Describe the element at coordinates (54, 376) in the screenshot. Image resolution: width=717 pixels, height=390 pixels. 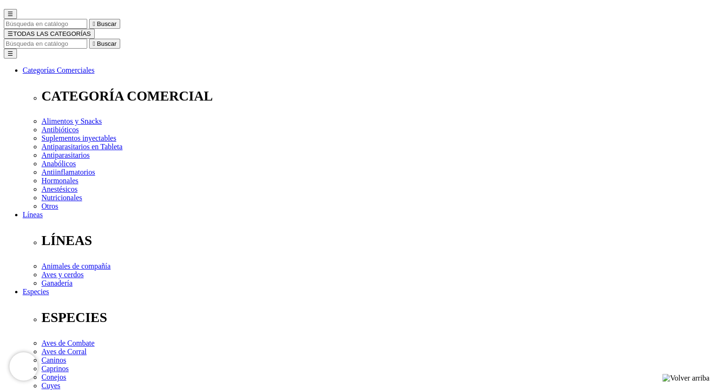
I see `span: Conejos` at that location.